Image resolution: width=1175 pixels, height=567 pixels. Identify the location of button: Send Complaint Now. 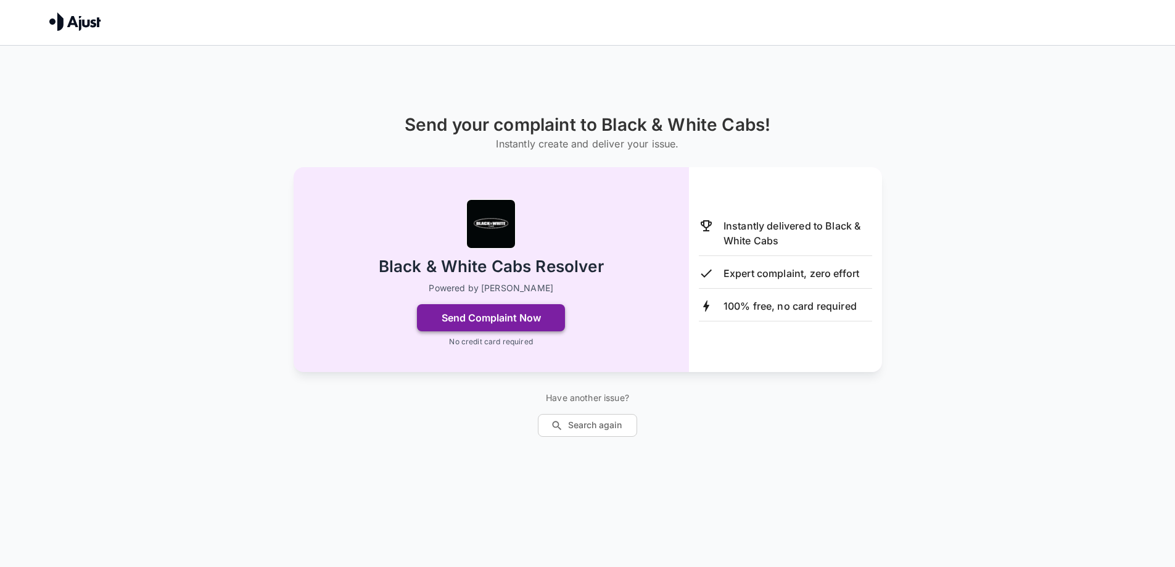
(491, 318).